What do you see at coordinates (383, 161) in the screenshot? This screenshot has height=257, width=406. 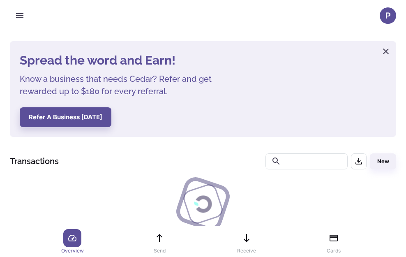 I see `button: New` at bounding box center [383, 161].